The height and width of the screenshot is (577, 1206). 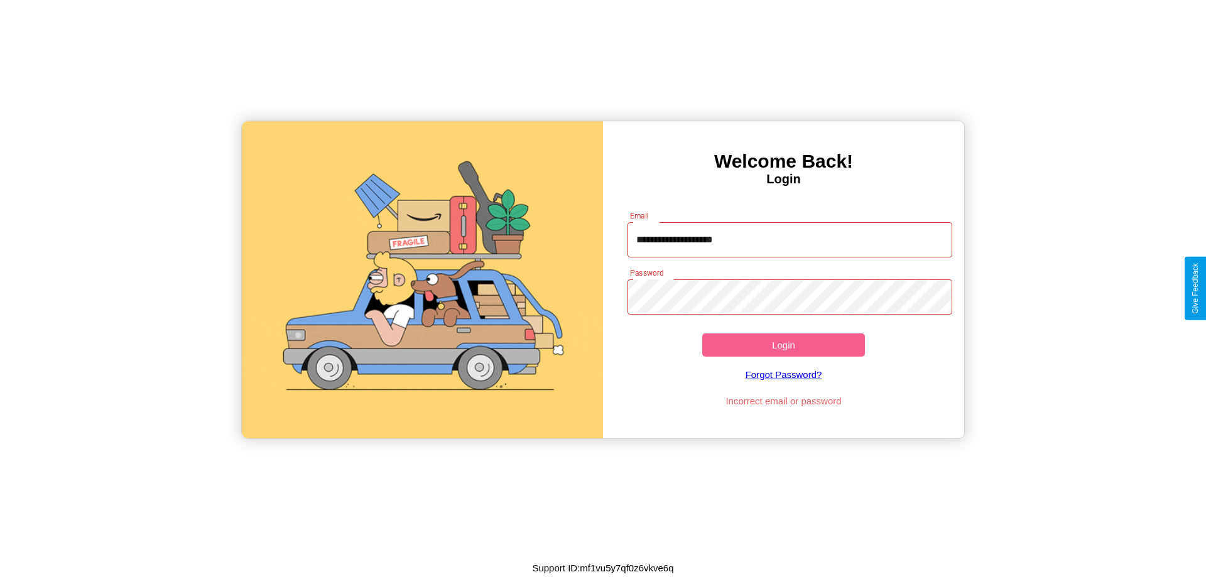 What do you see at coordinates (422, 280) in the screenshot?
I see `img: gif` at bounding box center [422, 280].